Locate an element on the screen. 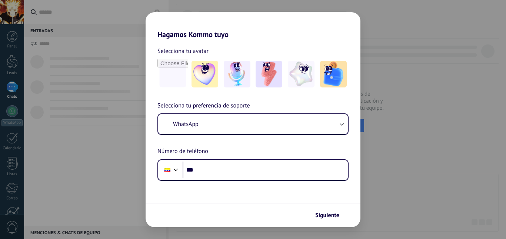 This screenshot has width=506, height=239. span: Número de teléfono is located at coordinates (183, 151).